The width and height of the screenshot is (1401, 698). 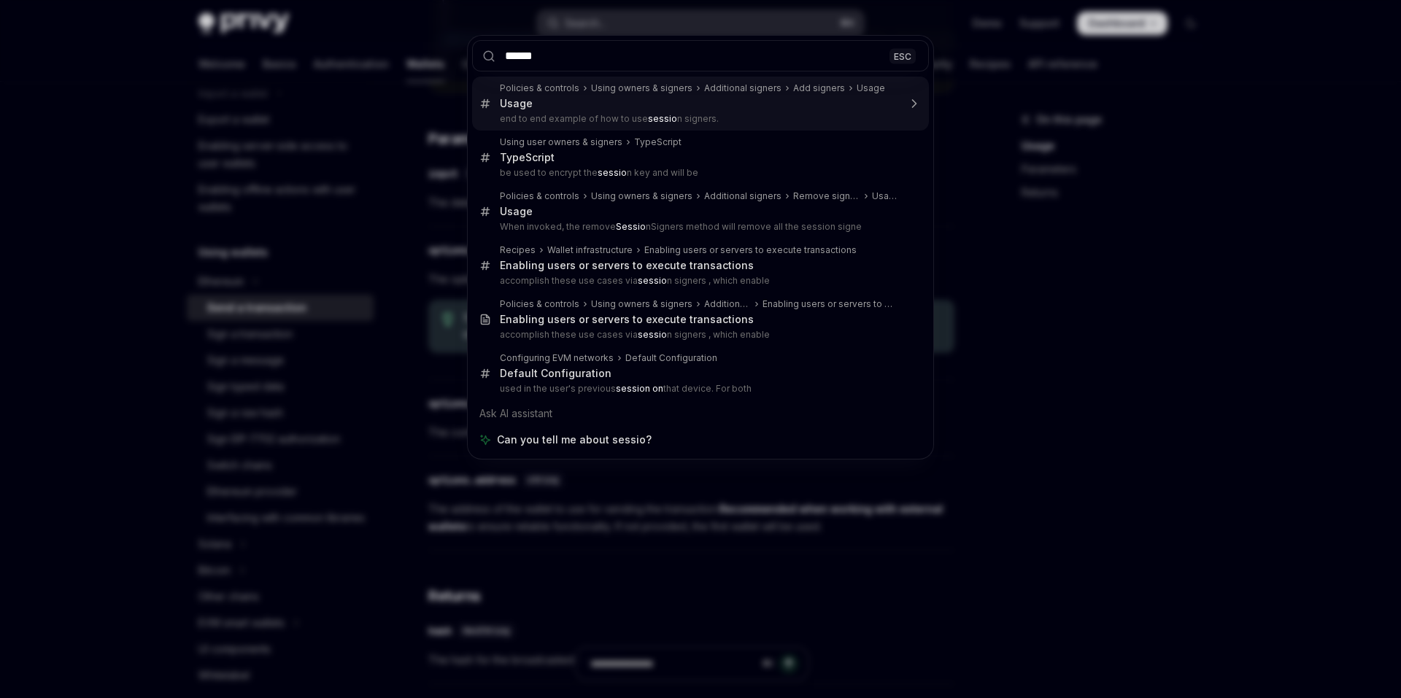 What do you see at coordinates (903, 55) in the screenshot?
I see `div: ESC` at bounding box center [903, 55].